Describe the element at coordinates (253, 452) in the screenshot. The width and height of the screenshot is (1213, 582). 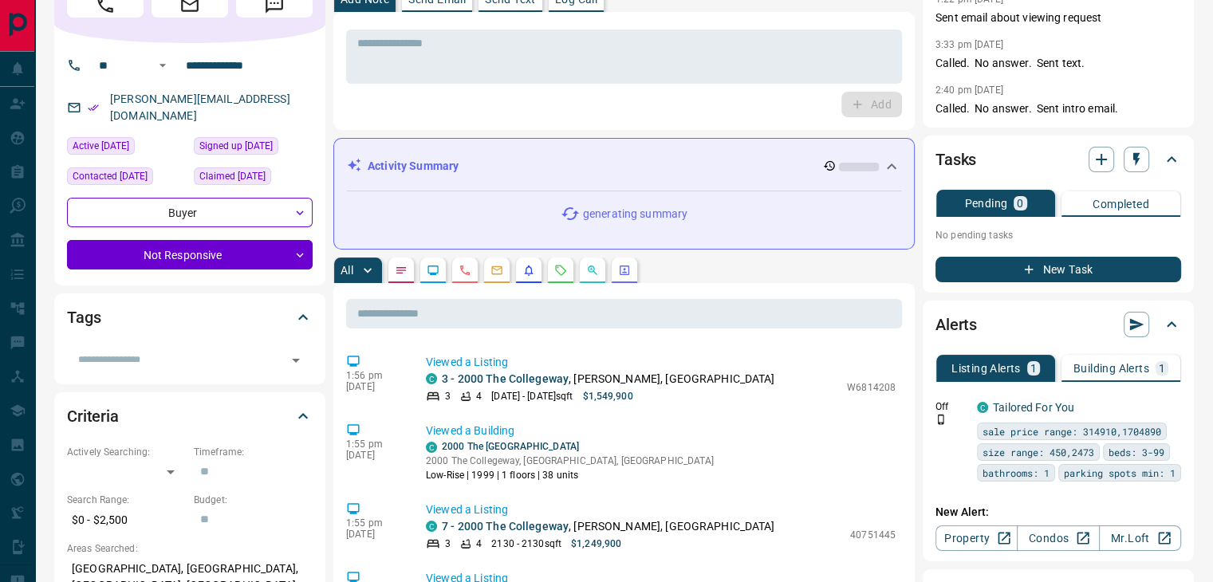
I see `p: Timeframe:` at that location.